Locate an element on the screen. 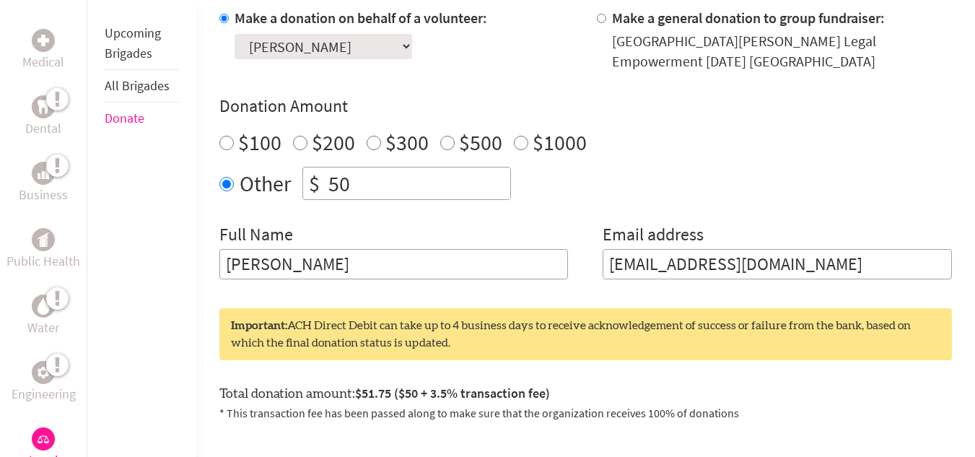 This screenshot has width=975, height=457. div: Legal Empowerment is located at coordinates (43, 439).